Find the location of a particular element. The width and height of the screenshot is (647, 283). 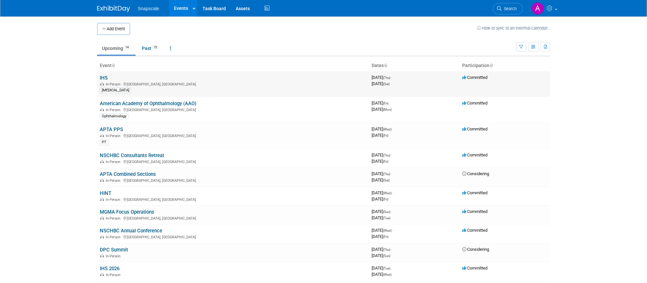

a: Sort by Participation Type is located at coordinates (491, 65).